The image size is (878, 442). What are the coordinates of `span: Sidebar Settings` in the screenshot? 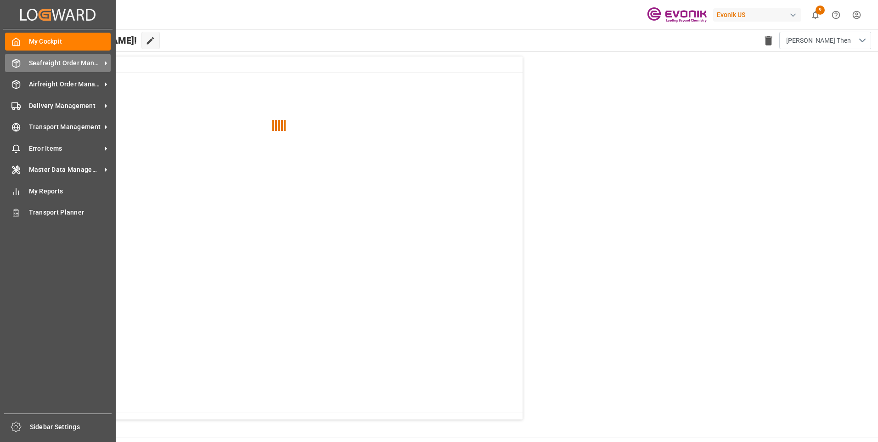 It's located at (71, 427).